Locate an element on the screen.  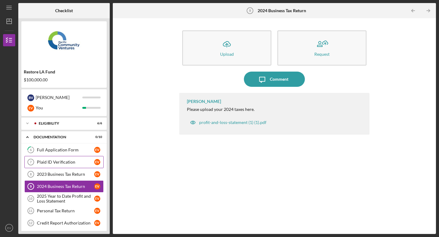
tspan: 7 is located at coordinates (31, 162).